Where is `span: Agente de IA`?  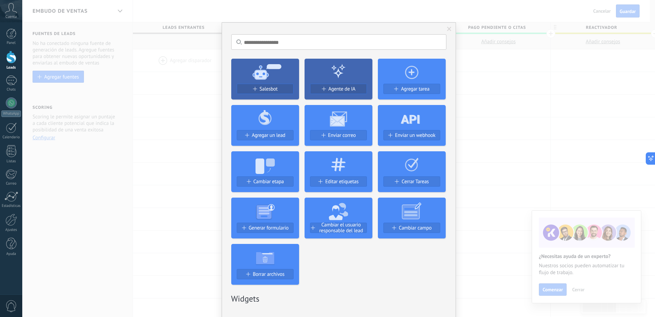
span: Agente de IA is located at coordinates (342, 89).